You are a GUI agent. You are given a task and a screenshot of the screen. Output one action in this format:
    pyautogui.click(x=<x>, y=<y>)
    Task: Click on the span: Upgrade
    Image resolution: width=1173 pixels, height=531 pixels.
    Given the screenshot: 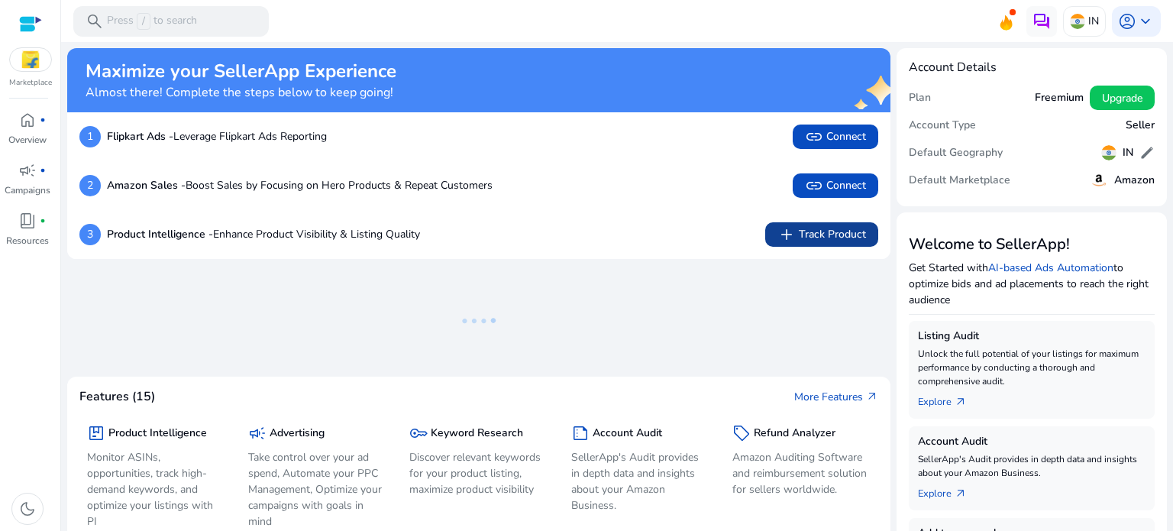 What is the action you would take?
    pyautogui.click(x=1122, y=98)
    